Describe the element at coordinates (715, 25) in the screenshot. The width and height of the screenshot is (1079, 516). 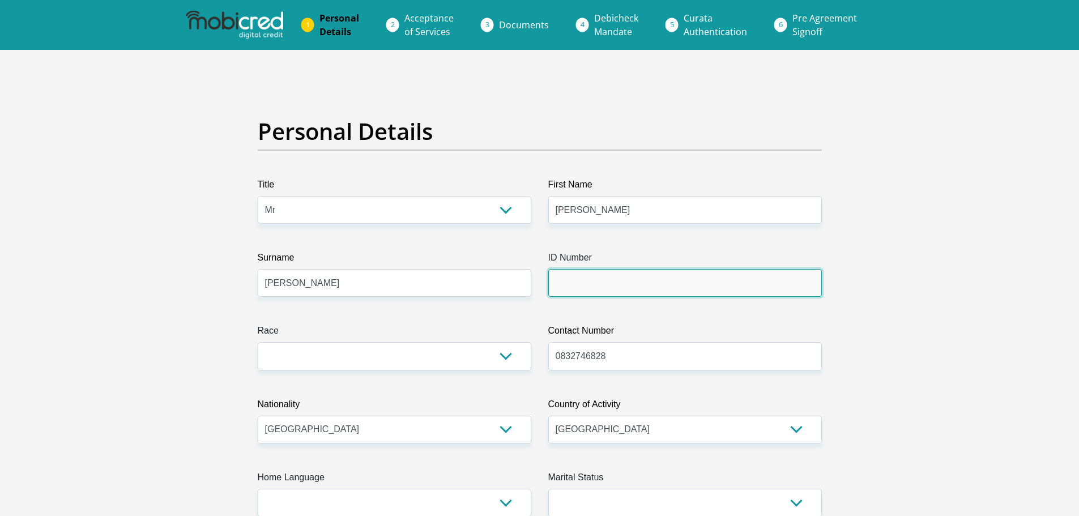
I see `a: CurataAuthentication` at that location.